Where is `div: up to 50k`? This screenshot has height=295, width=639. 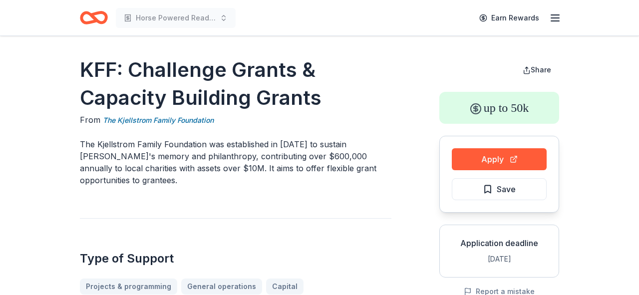 div: up to 50k is located at coordinates (500, 108).